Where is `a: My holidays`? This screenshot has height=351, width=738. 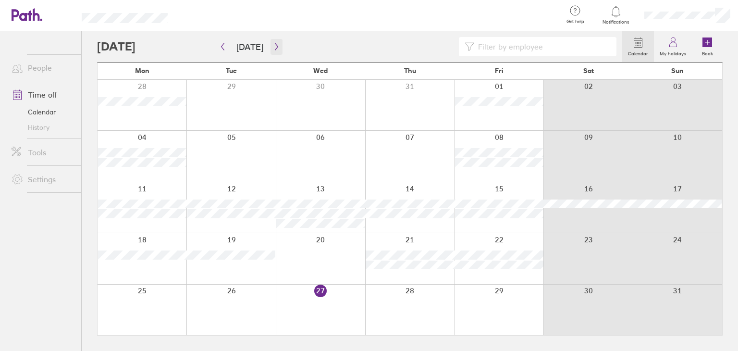 a: My holidays is located at coordinates (673, 47).